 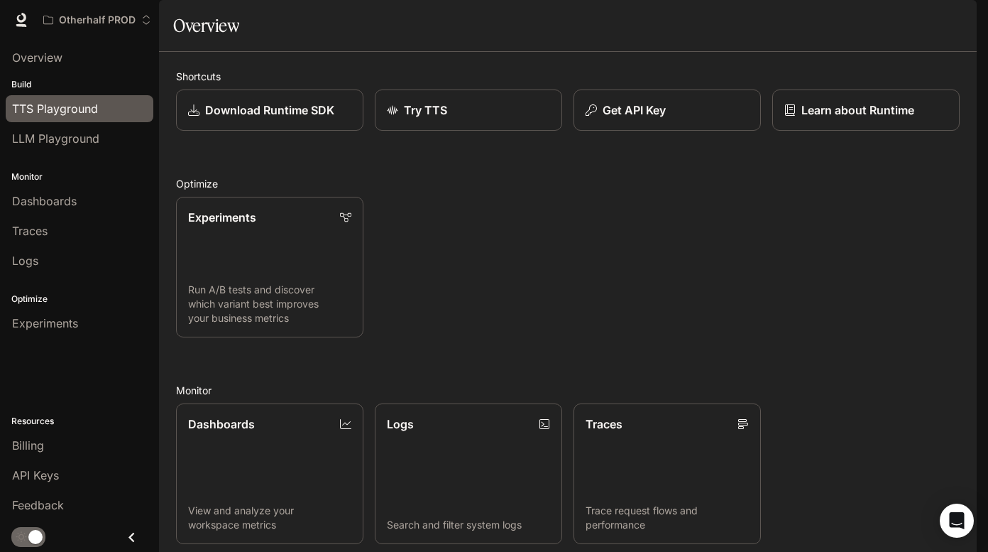 I want to click on a: Download Runtime SDK, so click(x=270, y=110).